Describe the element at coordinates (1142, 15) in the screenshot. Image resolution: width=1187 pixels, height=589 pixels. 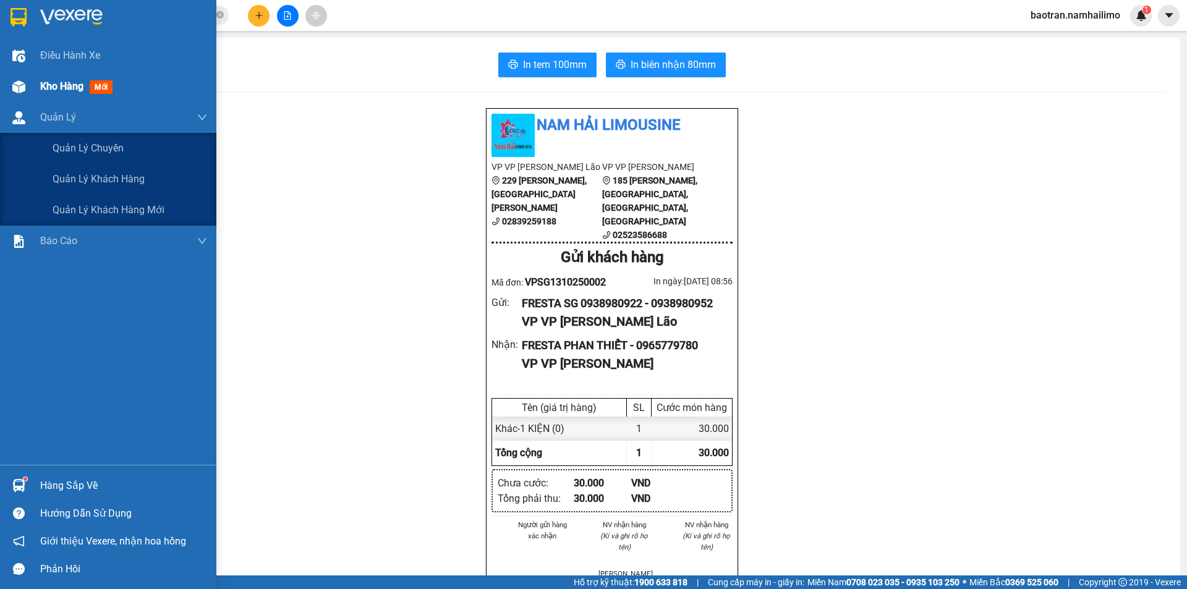
I see `img: icon-new-feature` at that location.